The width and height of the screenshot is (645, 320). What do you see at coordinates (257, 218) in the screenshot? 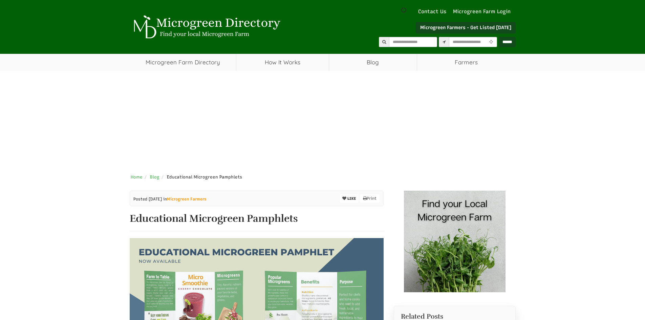
I see `h1: Educational Microgreen Pamphlets` at bounding box center [257, 218].